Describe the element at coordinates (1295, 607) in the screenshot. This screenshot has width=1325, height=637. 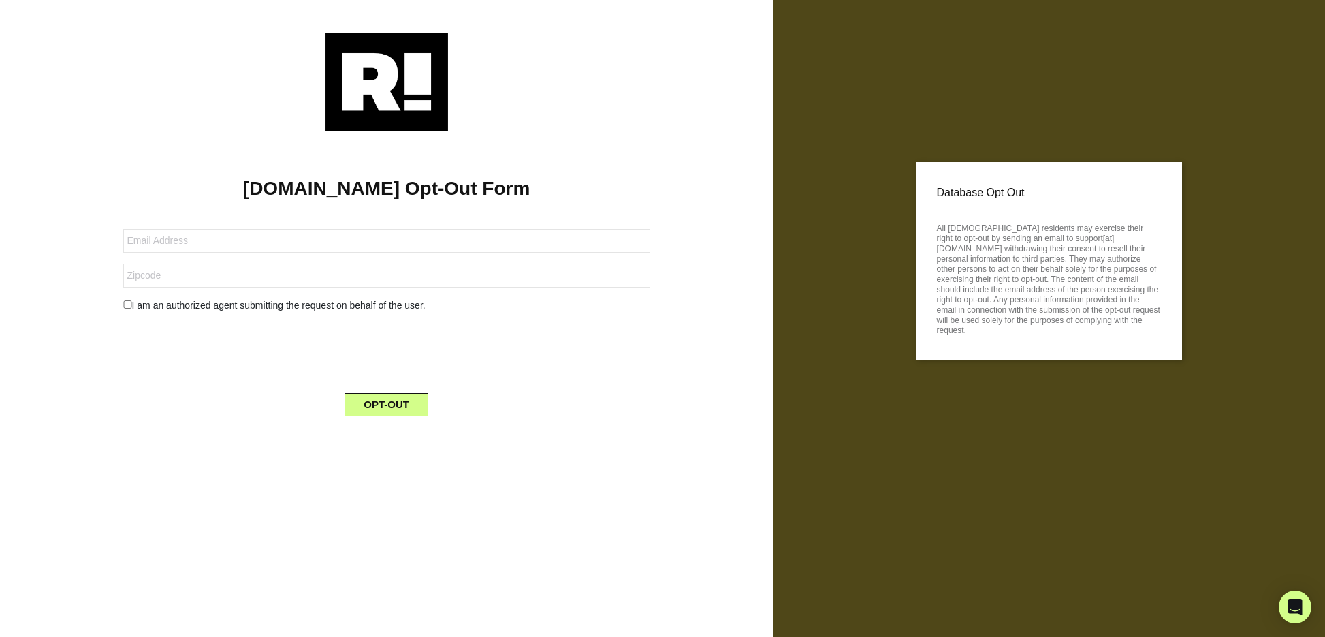
I see `div: Open Intercom Messenger` at that location.